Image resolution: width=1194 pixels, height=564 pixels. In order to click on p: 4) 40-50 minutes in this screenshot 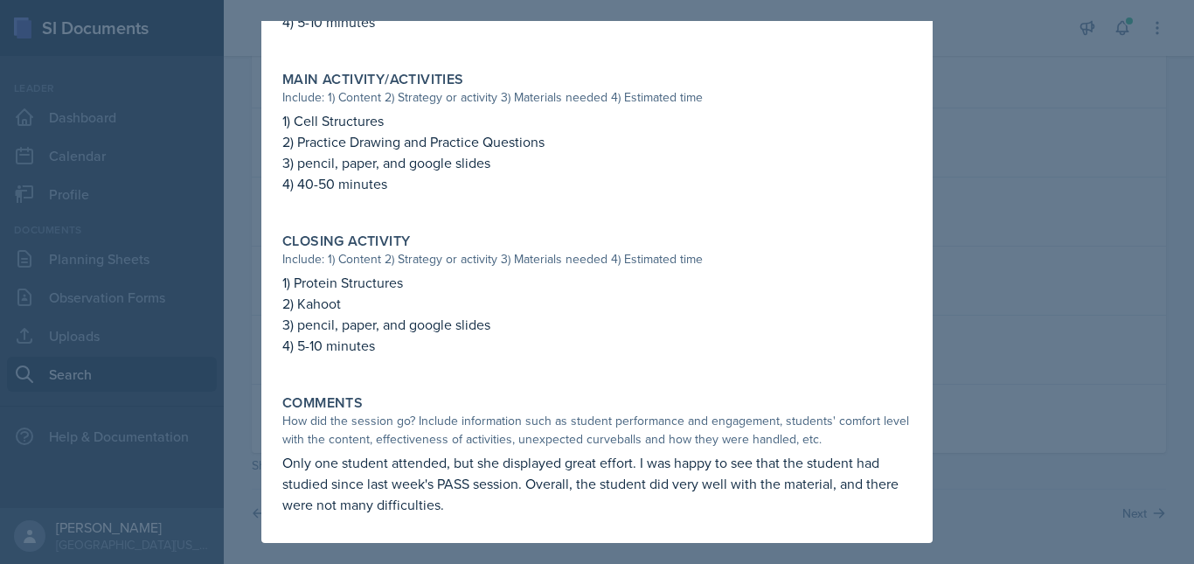, I will do `click(597, 184)`.